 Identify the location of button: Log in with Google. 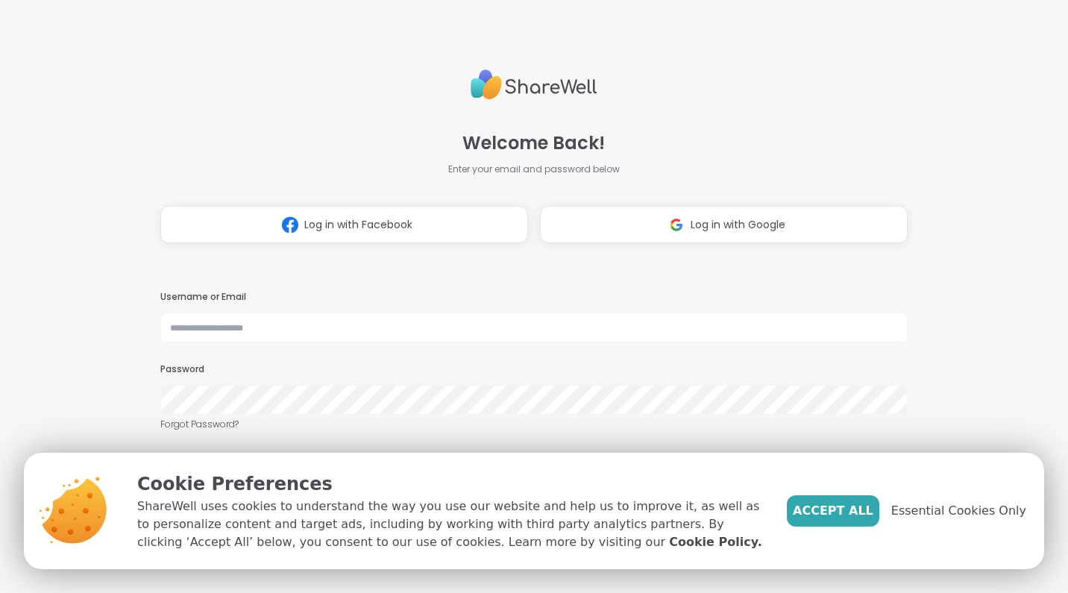
(723, 224).